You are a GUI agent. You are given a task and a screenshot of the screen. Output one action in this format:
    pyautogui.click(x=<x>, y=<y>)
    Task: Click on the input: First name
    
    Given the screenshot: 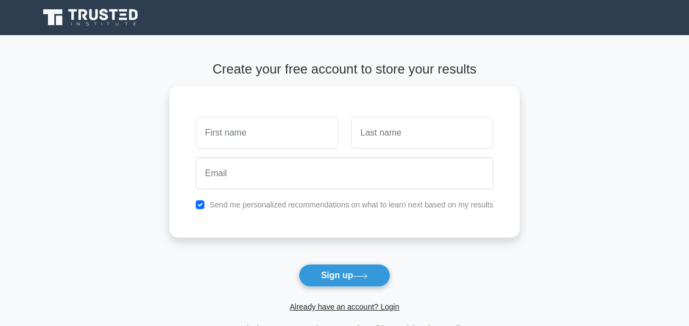 What is the action you would take?
    pyautogui.click(x=266, y=133)
    